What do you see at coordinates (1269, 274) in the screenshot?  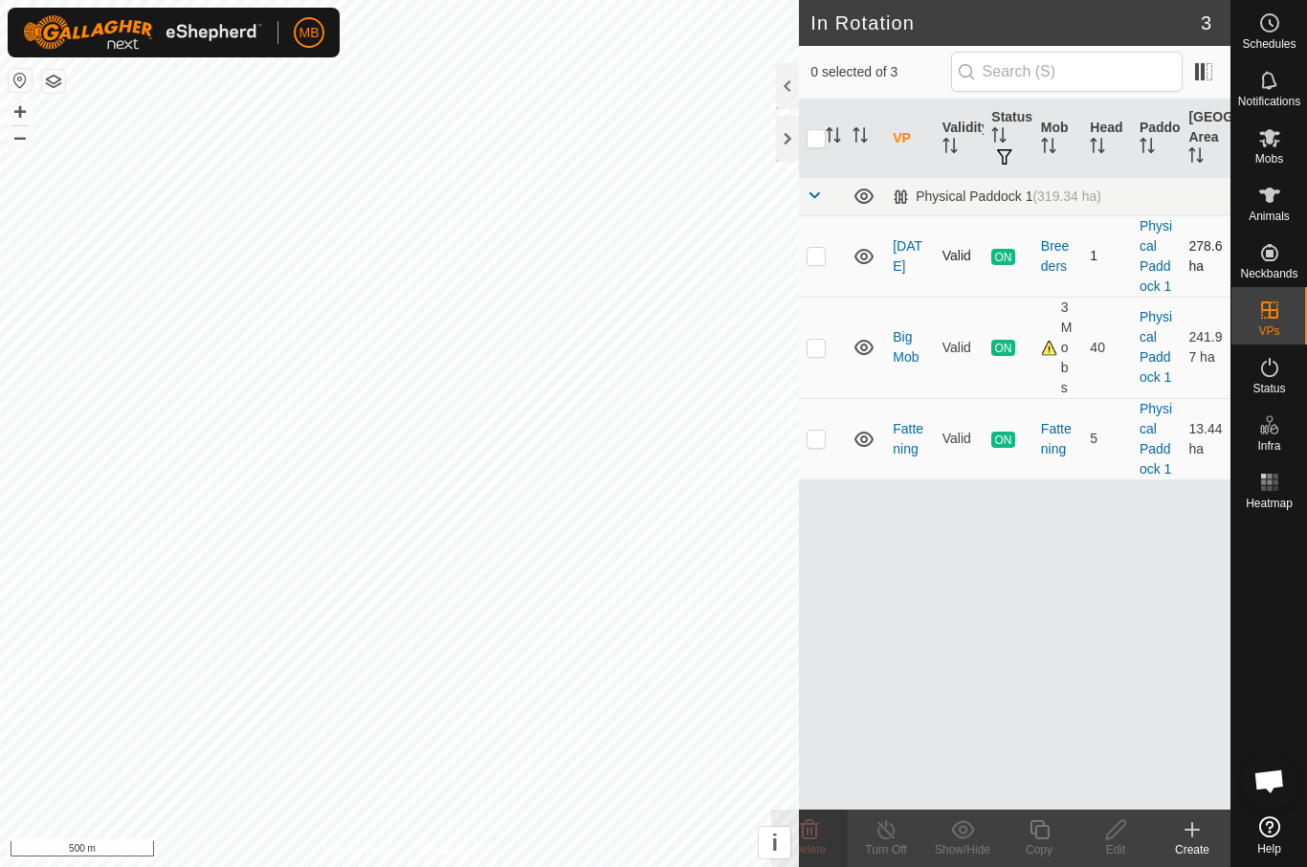 I see `span: Neckbands` at bounding box center [1269, 274].